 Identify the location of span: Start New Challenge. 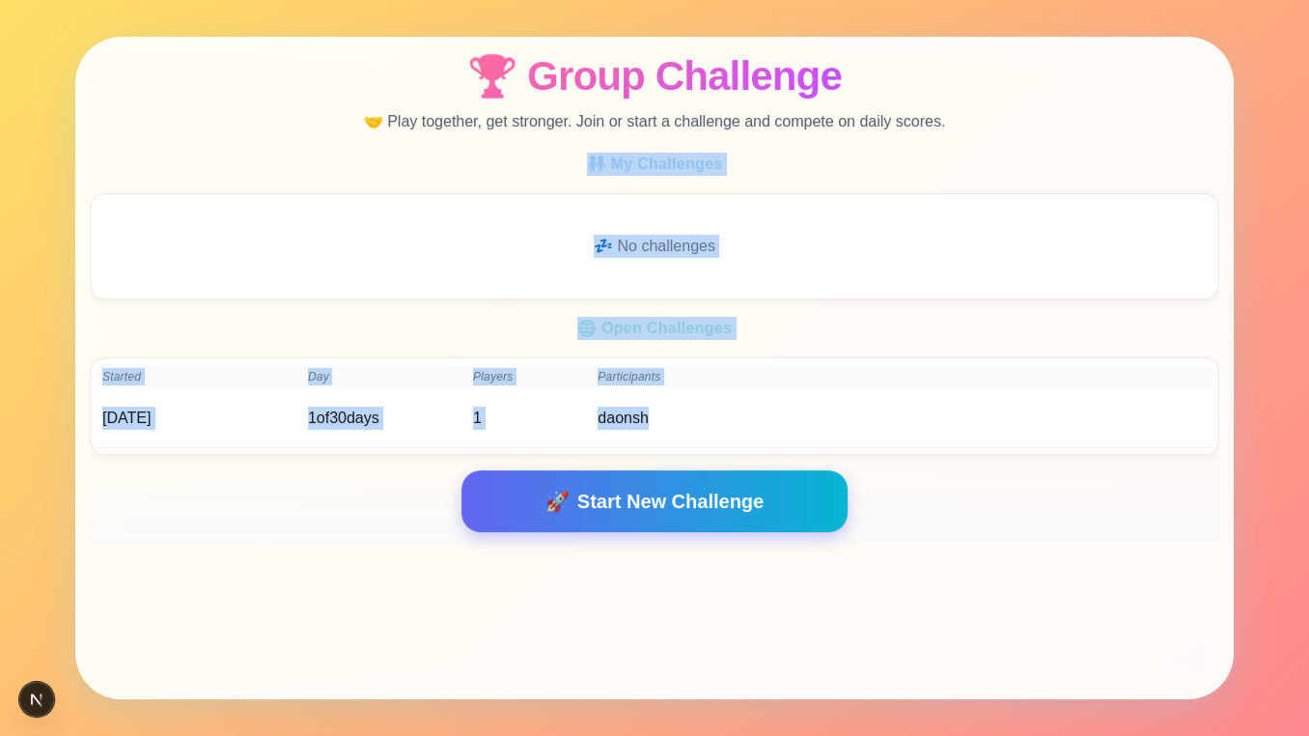
(670, 501).